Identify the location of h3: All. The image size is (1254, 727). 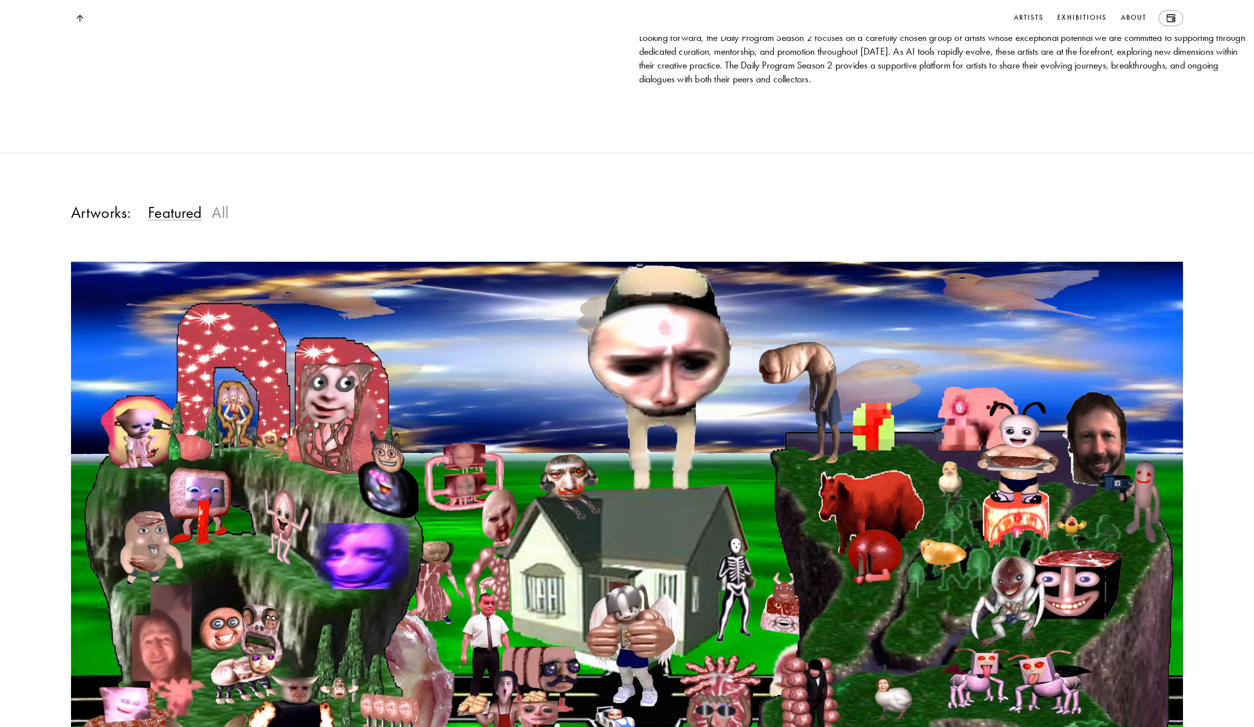
(220, 213).